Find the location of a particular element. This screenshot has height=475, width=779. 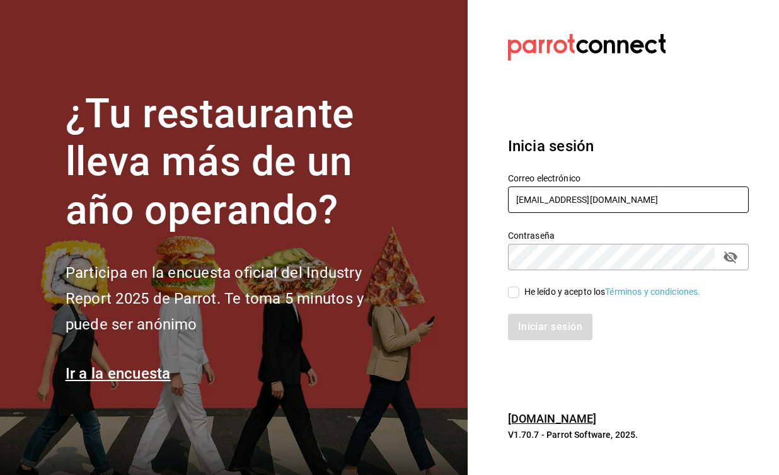

a: Ir a la encuesta is located at coordinates (118, 374).